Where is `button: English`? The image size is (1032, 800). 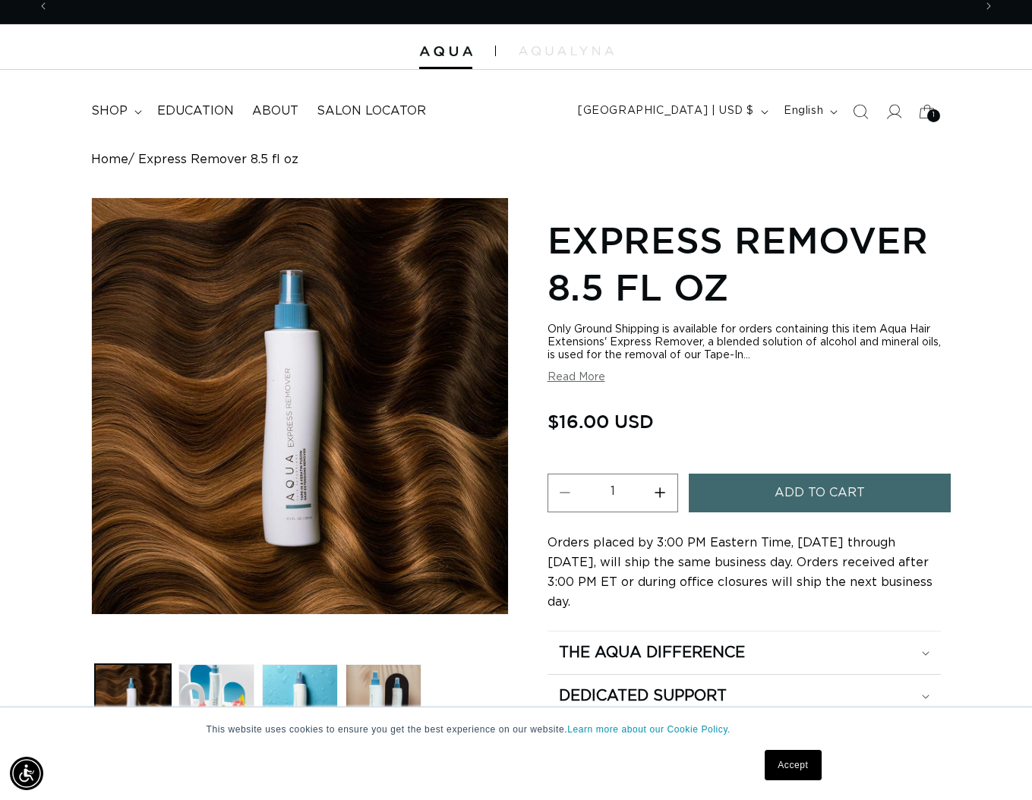 button: English is located at coordinates (809, 112).